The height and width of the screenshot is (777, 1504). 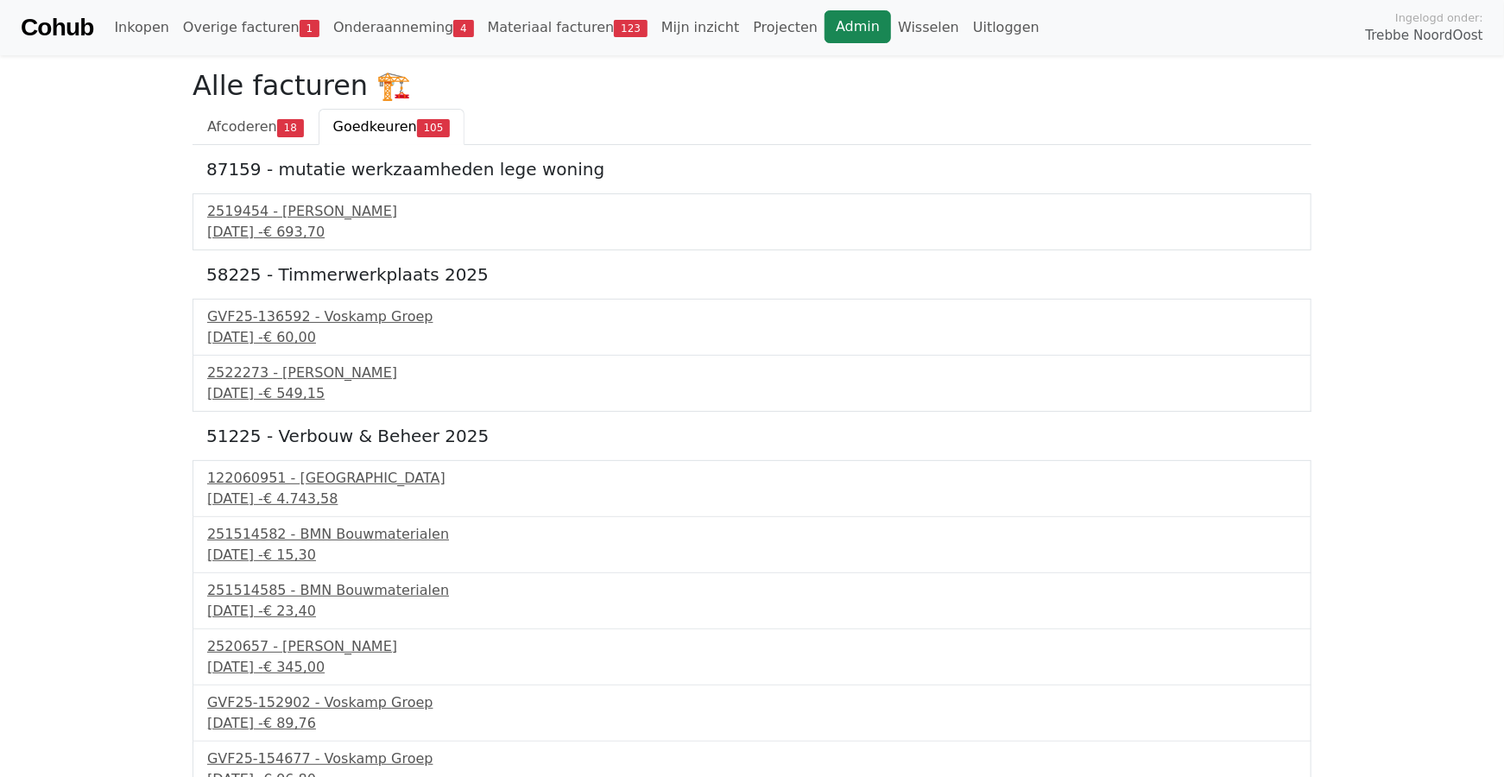 I want to click on span: Ingelogd onder:, so click(x=1439, y=17).